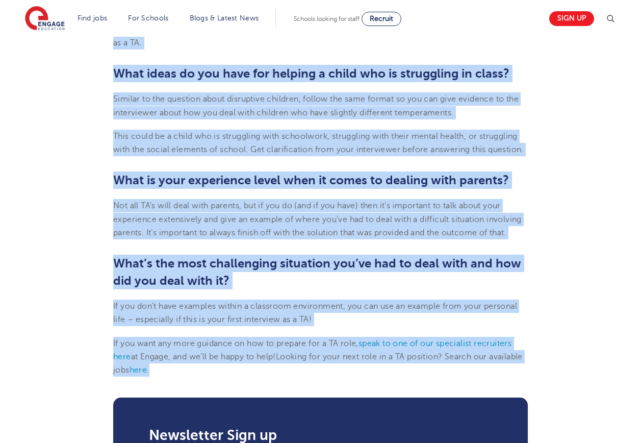 This screenshot has width=641, height=443. Describe the element at coordinates (381, 18) in the screenshot. I see `span: Recruit` at that location.